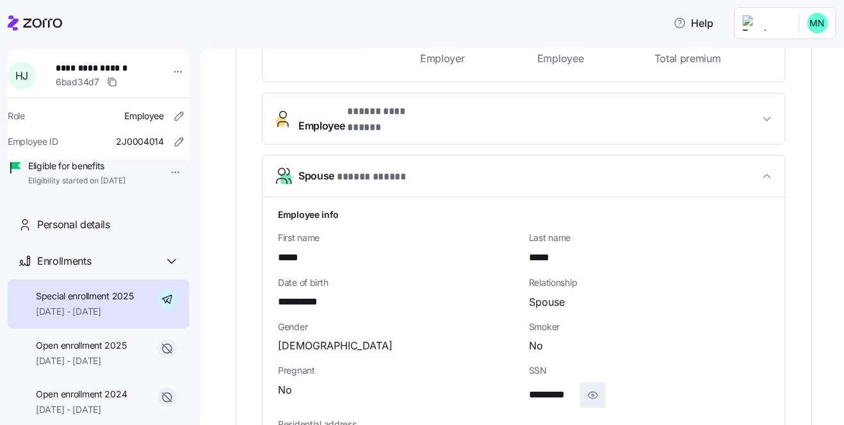 This screenshot has width=844, height=425. I want to click on span: H J, so click(22, 76).